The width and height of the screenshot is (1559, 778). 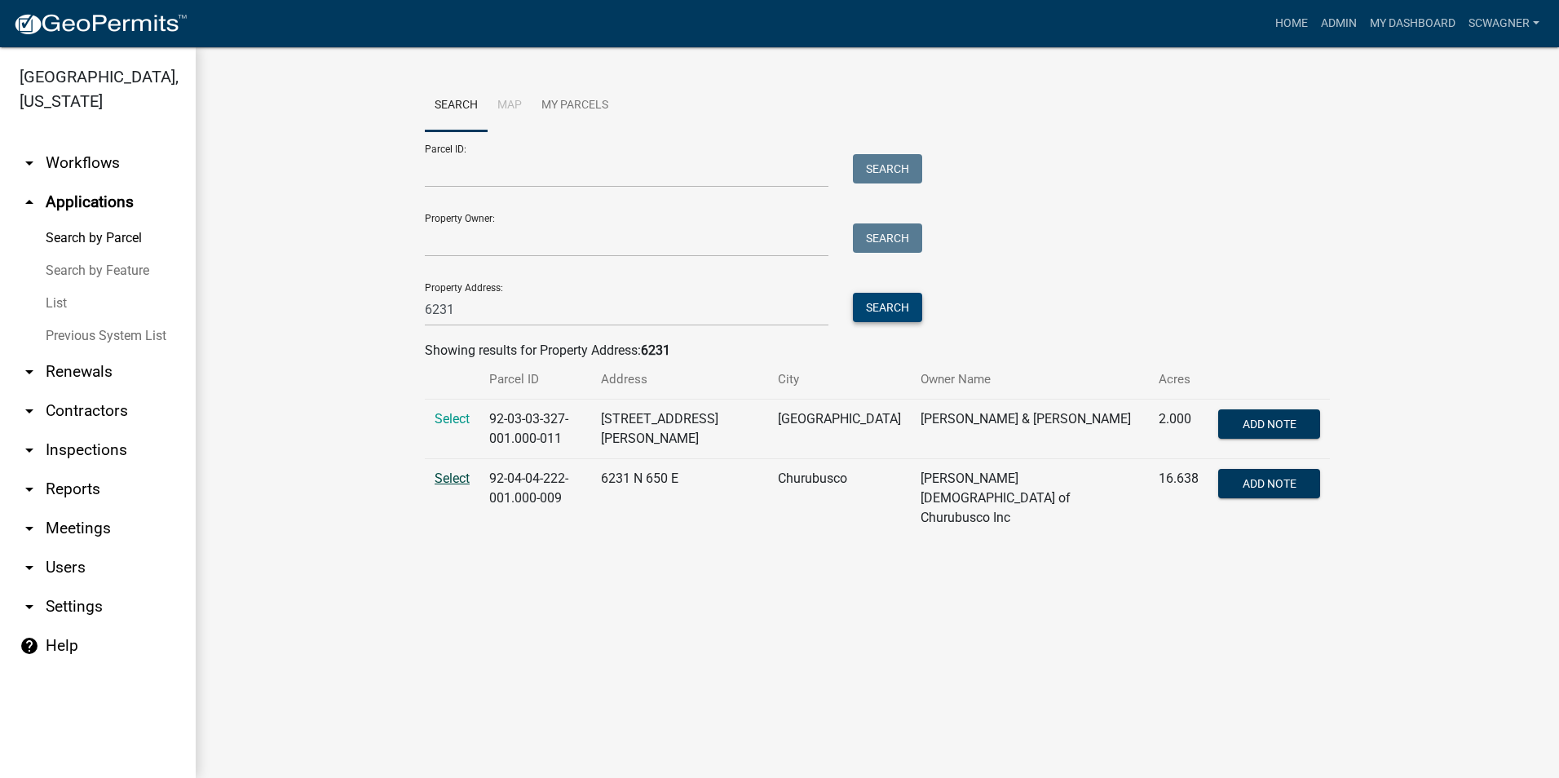 I want to click on td: 16.638, so click(x=1179, y=498).